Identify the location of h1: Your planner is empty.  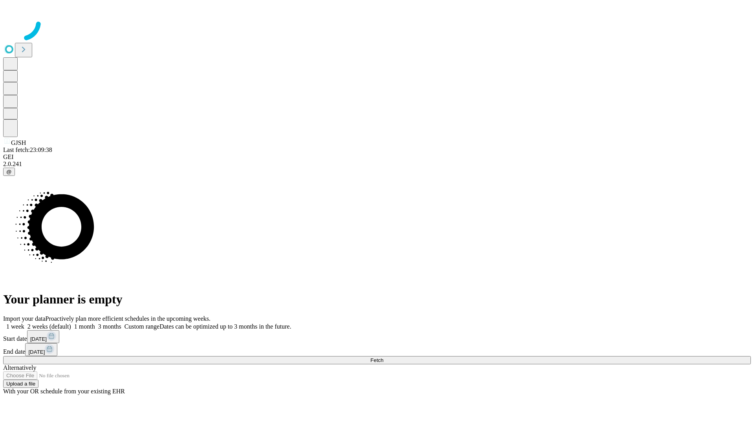
(377, 299).